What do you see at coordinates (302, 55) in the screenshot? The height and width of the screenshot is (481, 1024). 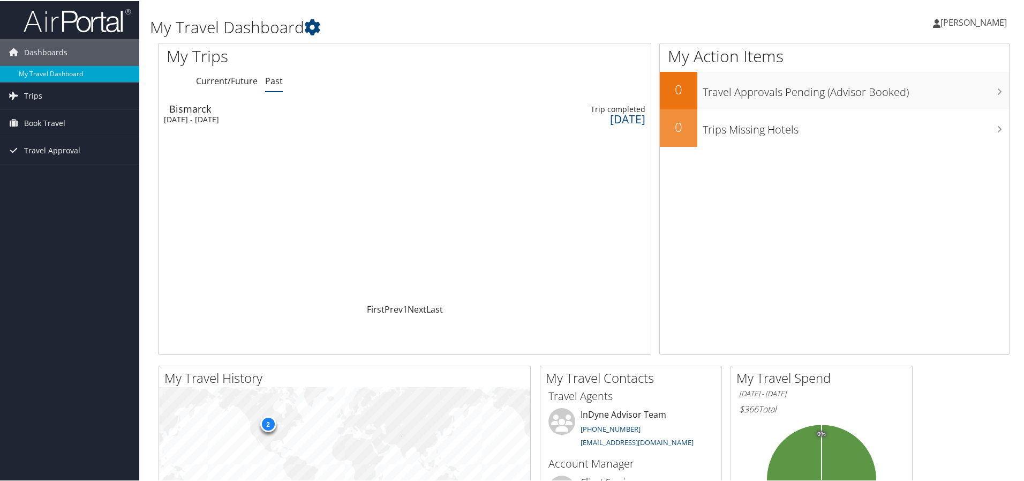 I see `h1: My Trips` at bounding box center [302, 55].